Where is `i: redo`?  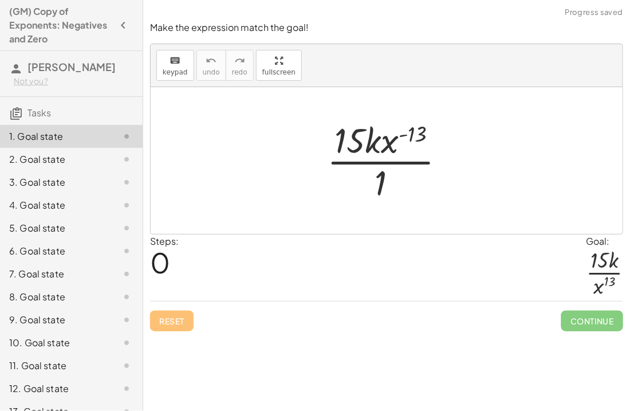
i: redo is located at coordinates (239, 61).